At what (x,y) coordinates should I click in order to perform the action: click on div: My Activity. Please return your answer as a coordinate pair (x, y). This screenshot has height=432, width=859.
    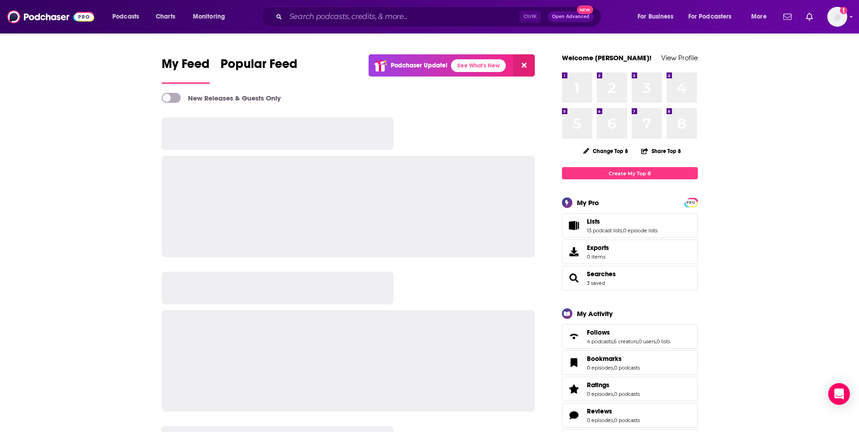
    Looking at the image, I should click on (595, 313).